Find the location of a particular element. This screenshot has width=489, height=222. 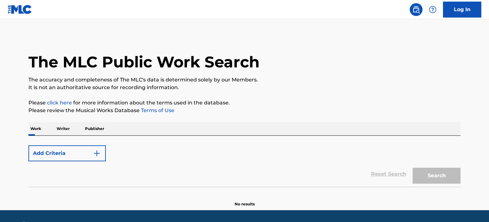

img: search is located at coordinates (416, 10).